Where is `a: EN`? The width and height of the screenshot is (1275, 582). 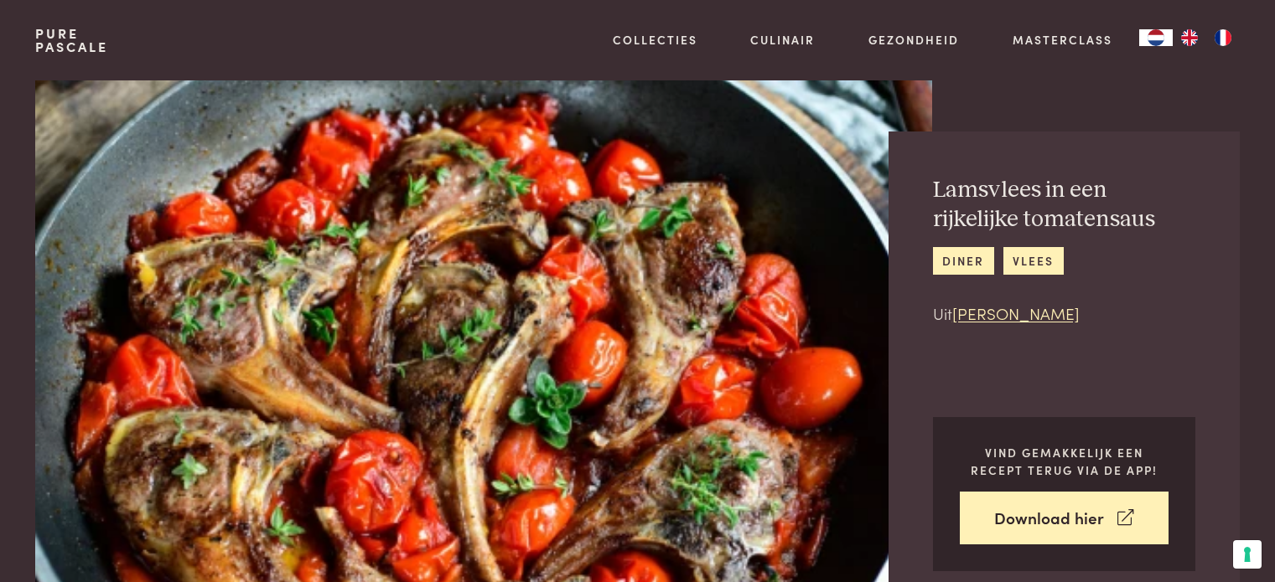 a: EN is located at coordinates (1189, 38).